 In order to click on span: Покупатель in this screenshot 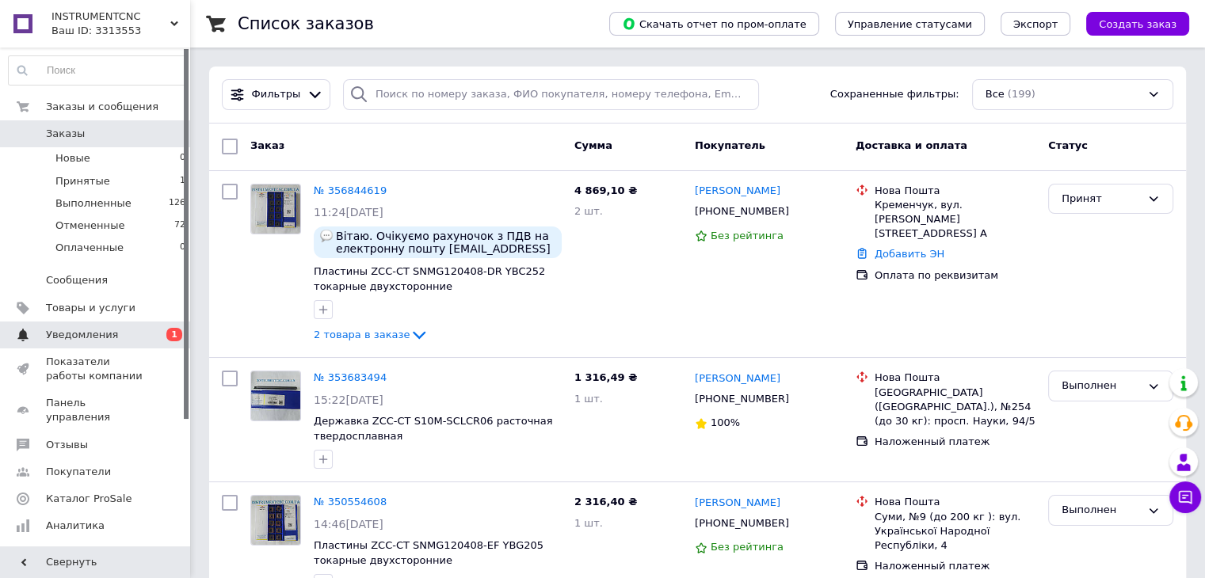, I will do `click(730, 145)`.